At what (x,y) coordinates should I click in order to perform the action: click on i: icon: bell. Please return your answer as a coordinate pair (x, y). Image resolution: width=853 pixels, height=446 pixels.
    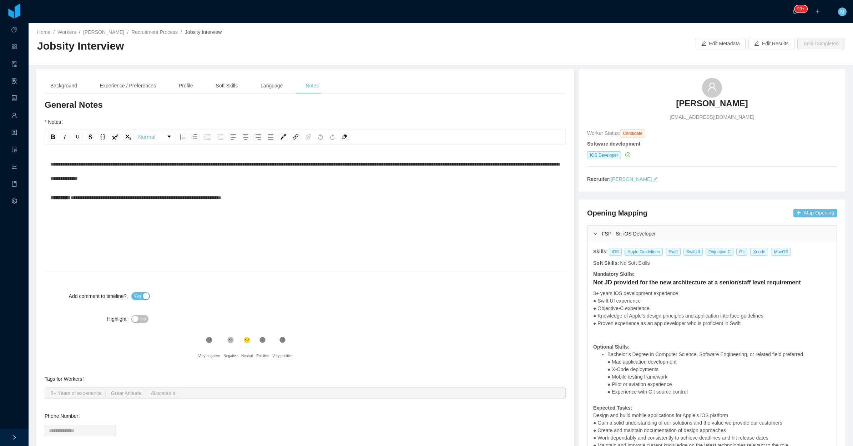
    Looking at the image, I should click on (795, 11).